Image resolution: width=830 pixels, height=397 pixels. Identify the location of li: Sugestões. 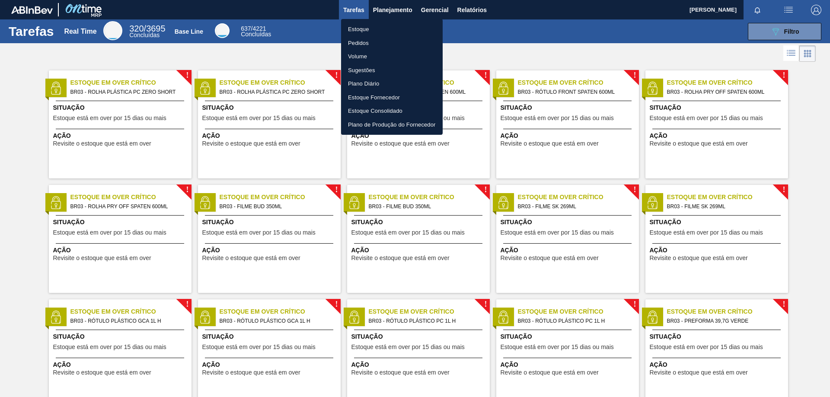
(392, 70).